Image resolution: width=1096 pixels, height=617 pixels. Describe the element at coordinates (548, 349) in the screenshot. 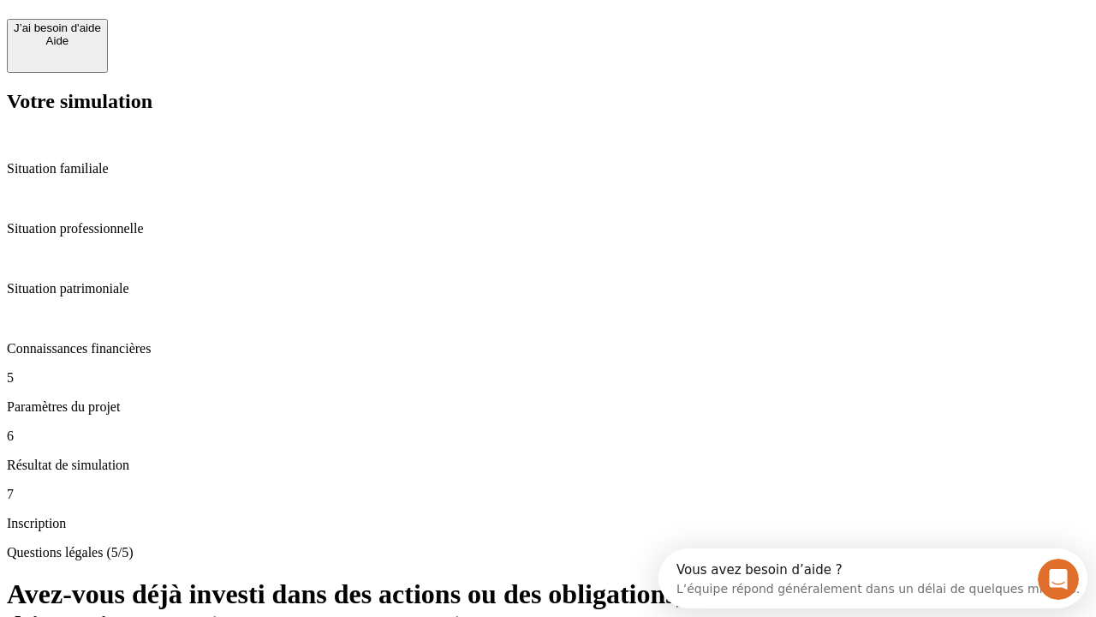

I see `p: Connaissances financières` at that location.